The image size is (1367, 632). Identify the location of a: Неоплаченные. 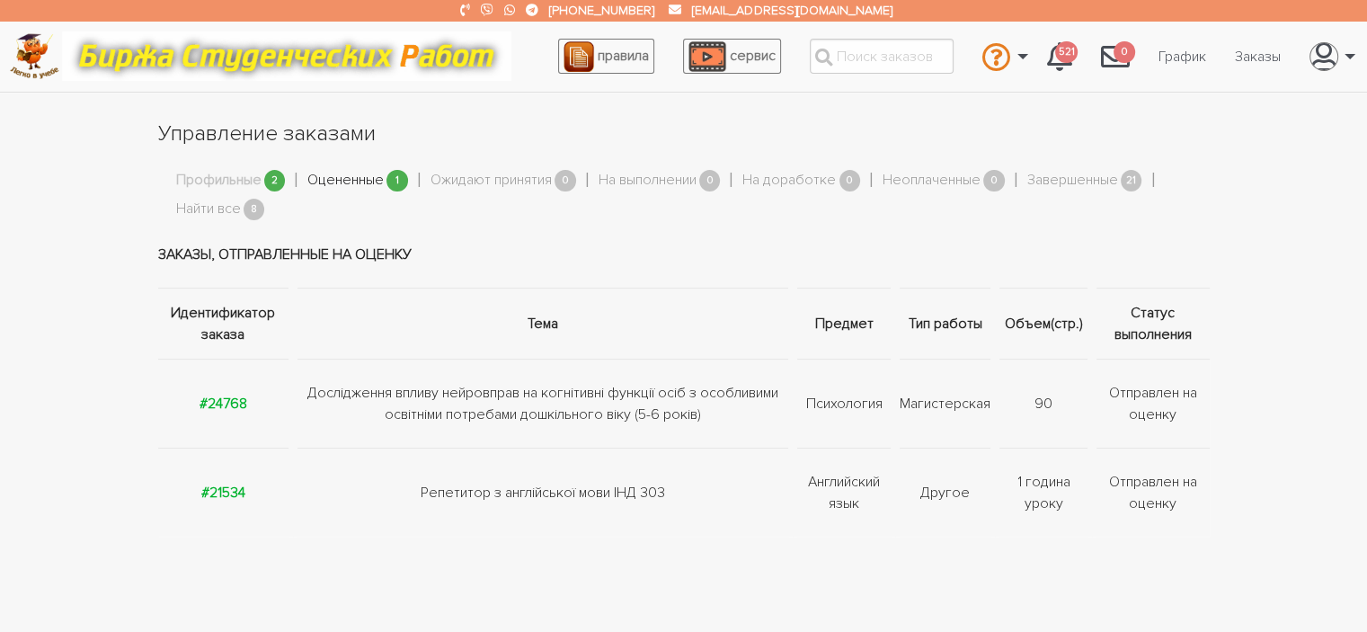
(931, 181).